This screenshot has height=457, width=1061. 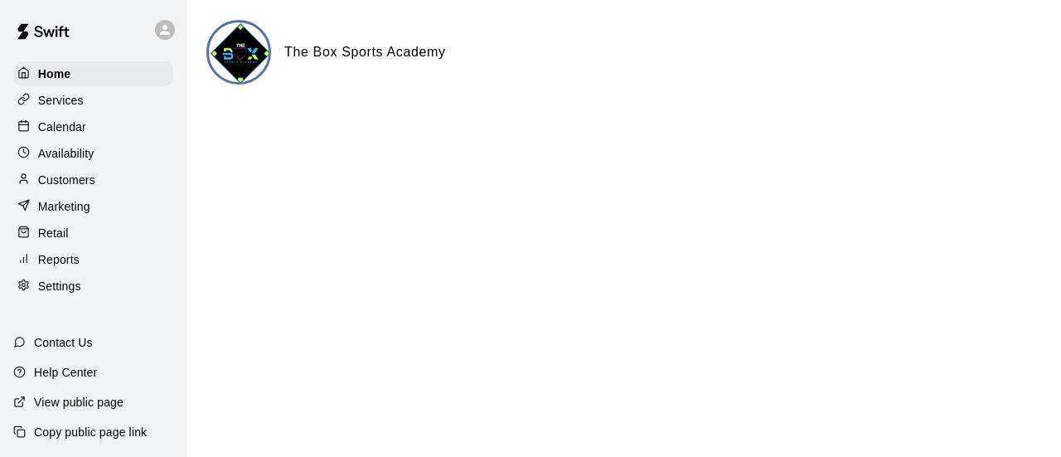 What do you see at coordinates (66, 180) in the screenshot?
I see `p: Customers` at bounding box center [66, 180].